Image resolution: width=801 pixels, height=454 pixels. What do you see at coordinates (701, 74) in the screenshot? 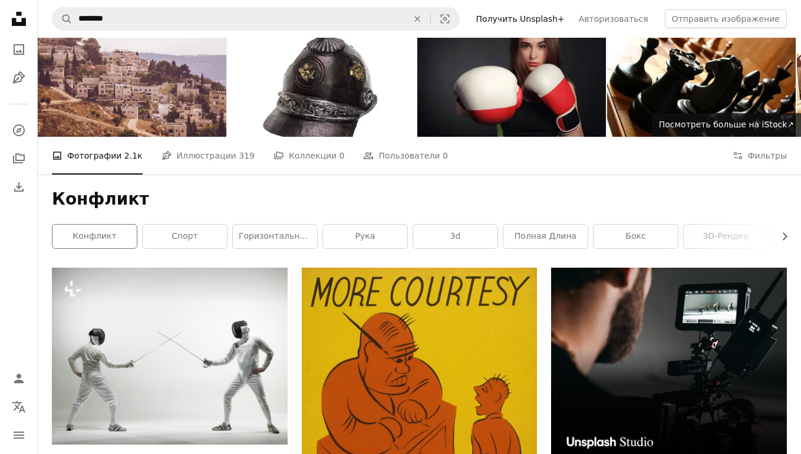
I see `img: Старые, большие, деревянные шахматы` at bounding box center [701, 74].